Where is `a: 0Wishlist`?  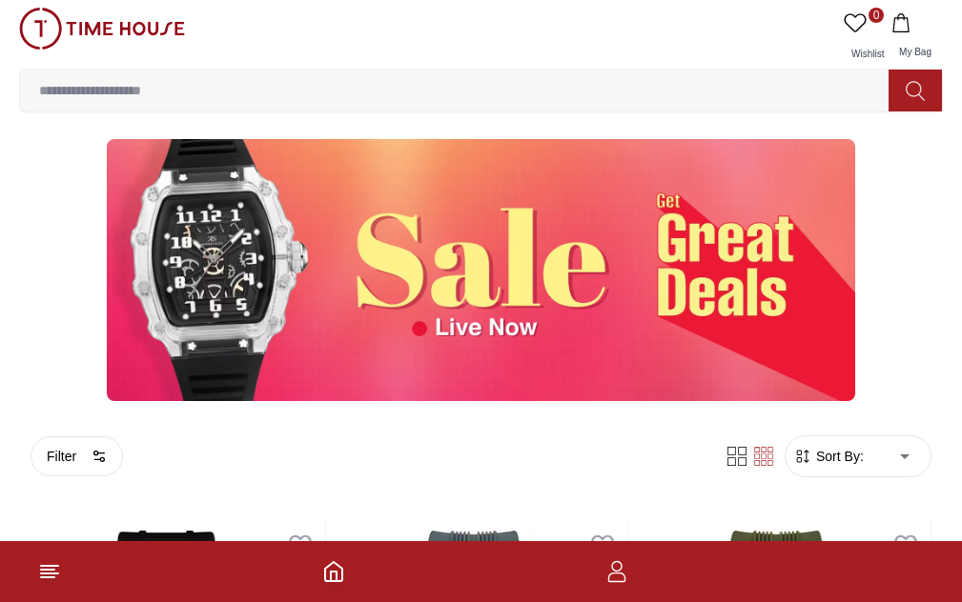 a: 0Wishlist is located at coordinates (863, 38).